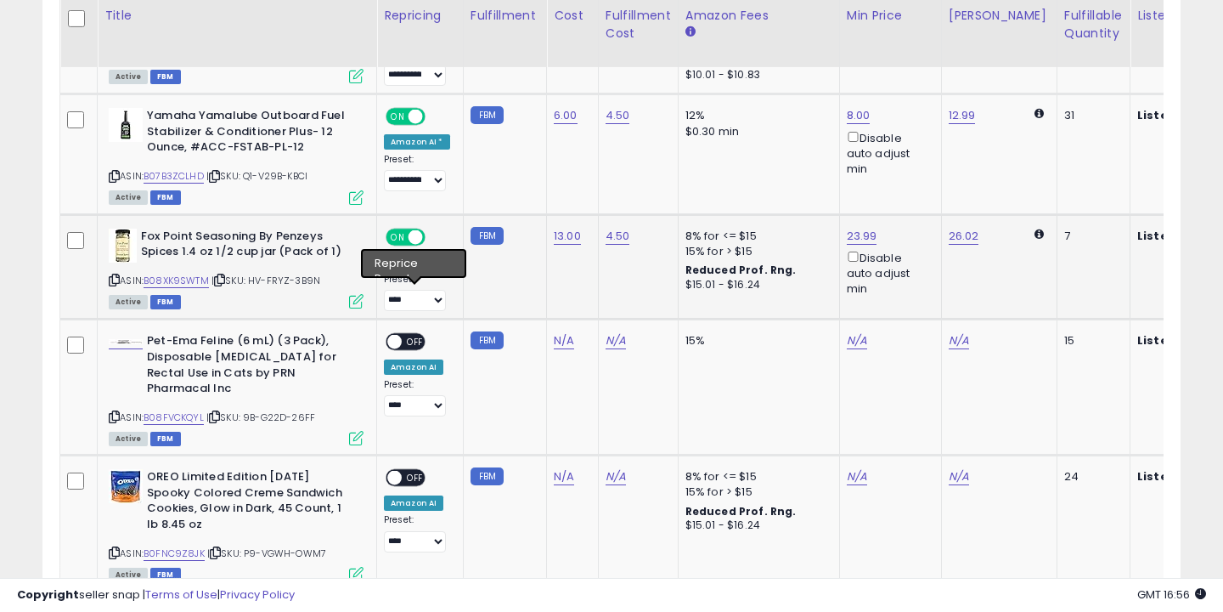 The image size is (1223, 612). What do you see at coordinates (756, 75) in the screenshot?
I see `div: $10.01 - $10.83` at bounding box center [756, 75].